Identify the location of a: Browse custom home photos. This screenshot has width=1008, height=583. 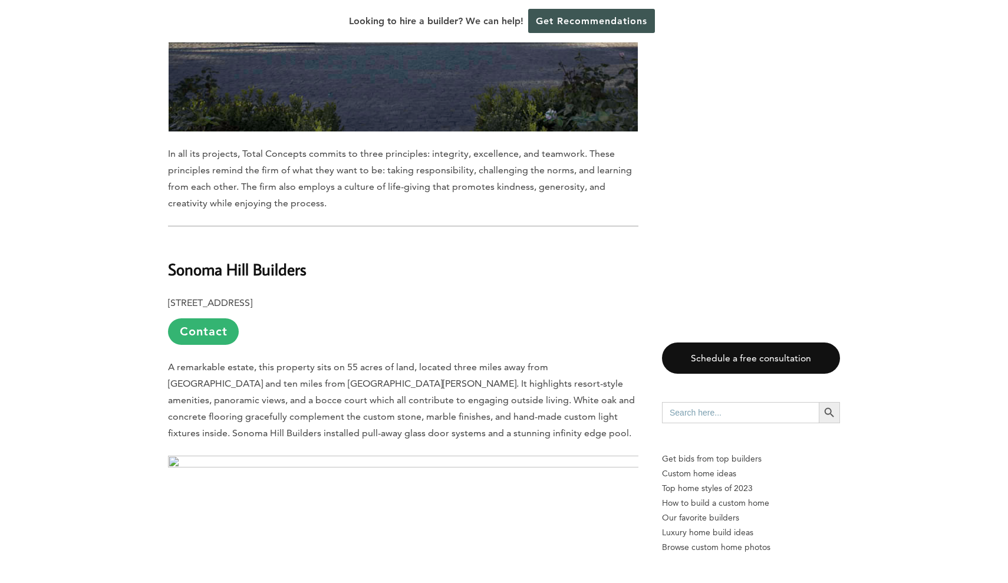
(751, 547).